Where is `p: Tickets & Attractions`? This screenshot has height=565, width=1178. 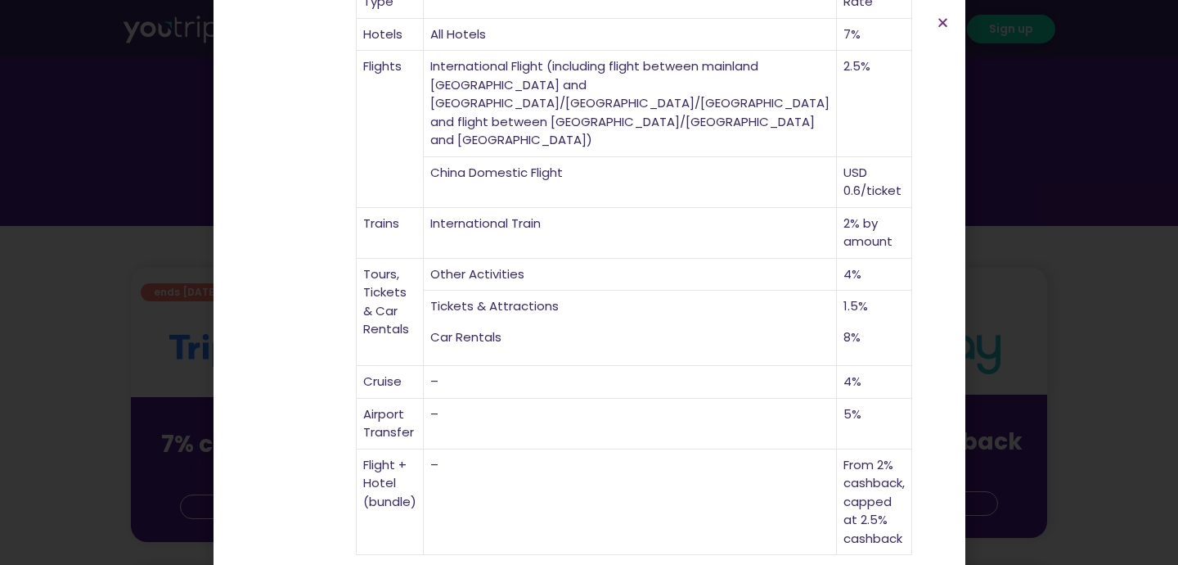 p: Tickets & Attractions is located at coordinates (630, 306).